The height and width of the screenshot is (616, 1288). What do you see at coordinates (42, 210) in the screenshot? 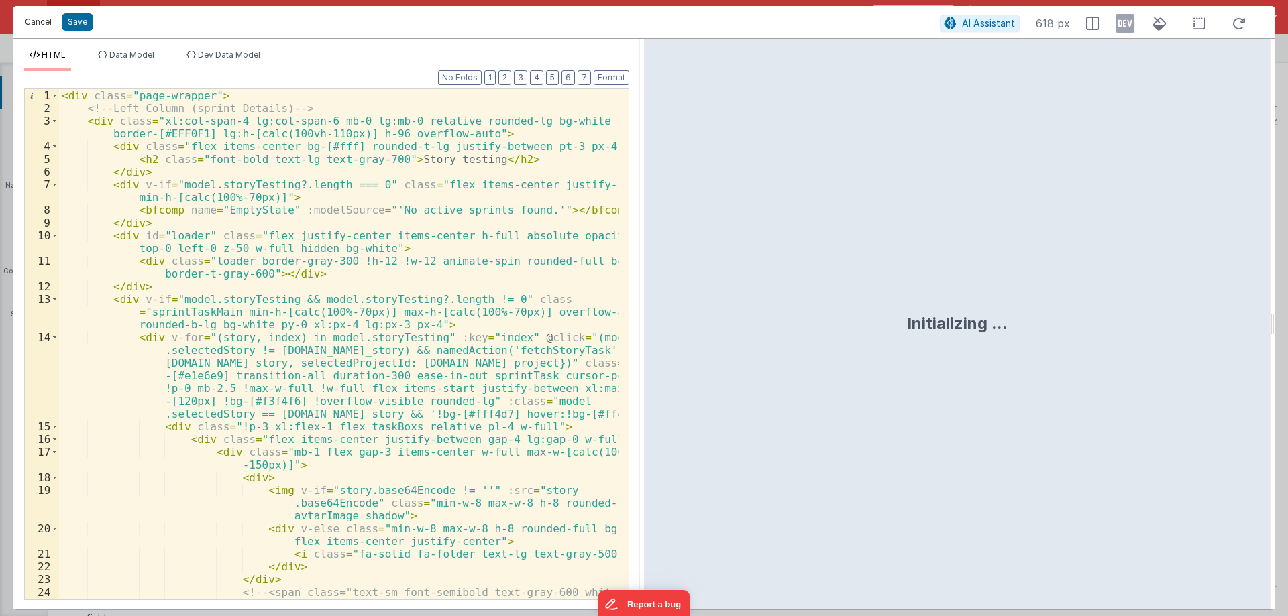
I see `div: 8` at bounding box center [42, 210].